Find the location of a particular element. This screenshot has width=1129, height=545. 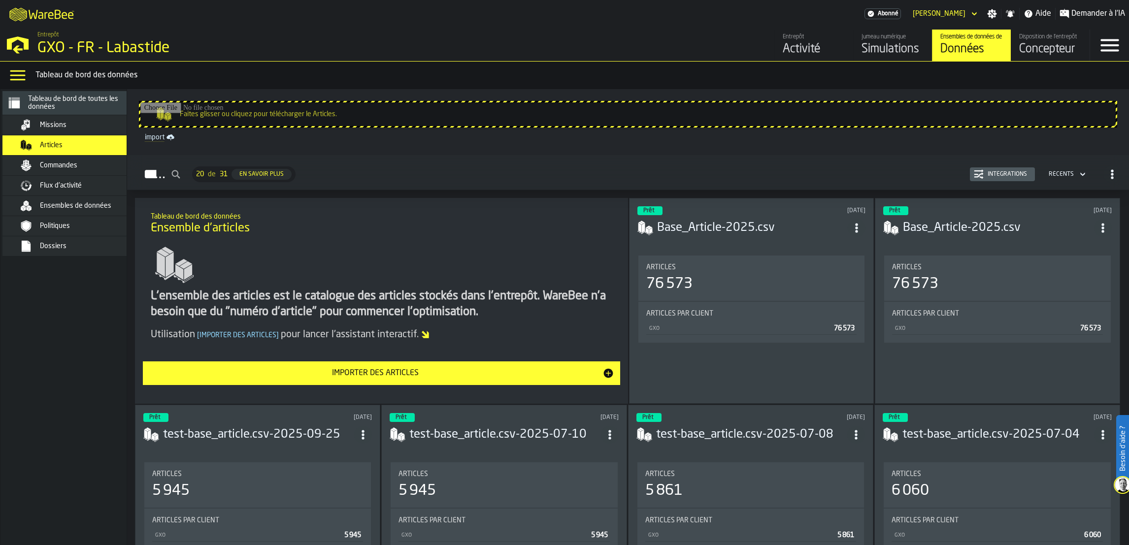

input: Faites glisser ou cliquez pour télécharger le Articles. is located at coordinates (628, 114).